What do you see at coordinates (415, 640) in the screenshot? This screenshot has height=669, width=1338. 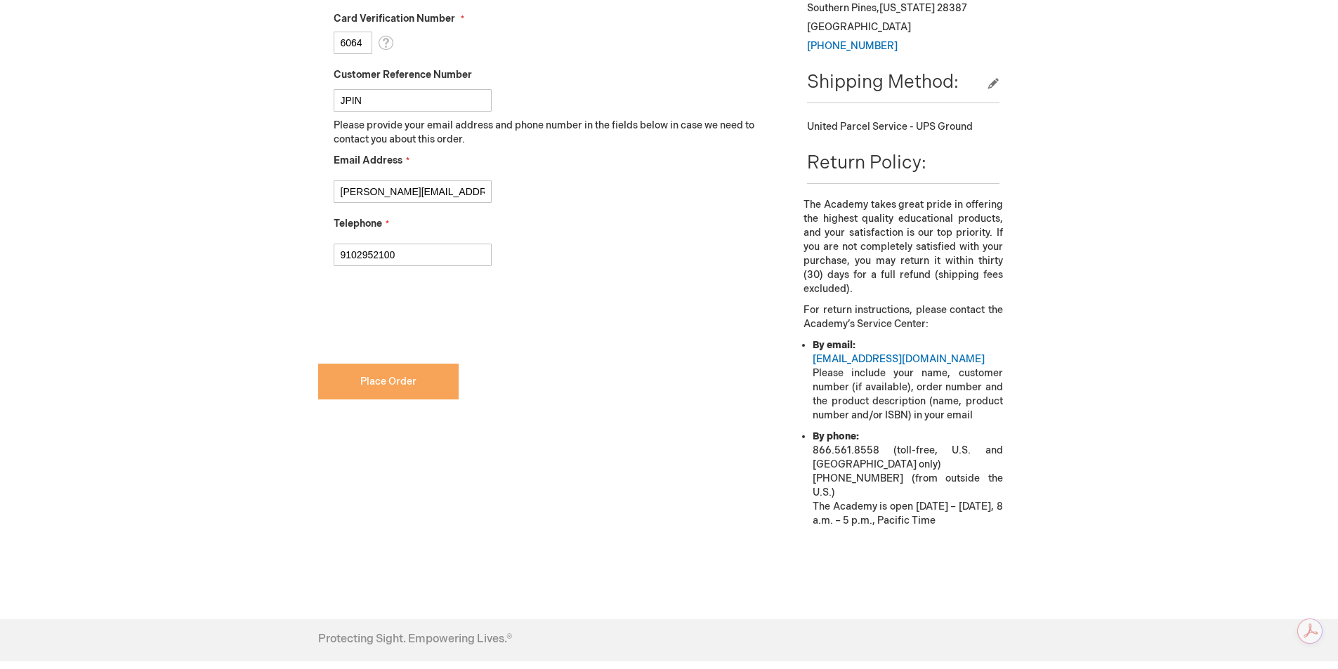 I see `h4: Protecting Sight. Empowering Lives.®` at bounding box center [415, 640].